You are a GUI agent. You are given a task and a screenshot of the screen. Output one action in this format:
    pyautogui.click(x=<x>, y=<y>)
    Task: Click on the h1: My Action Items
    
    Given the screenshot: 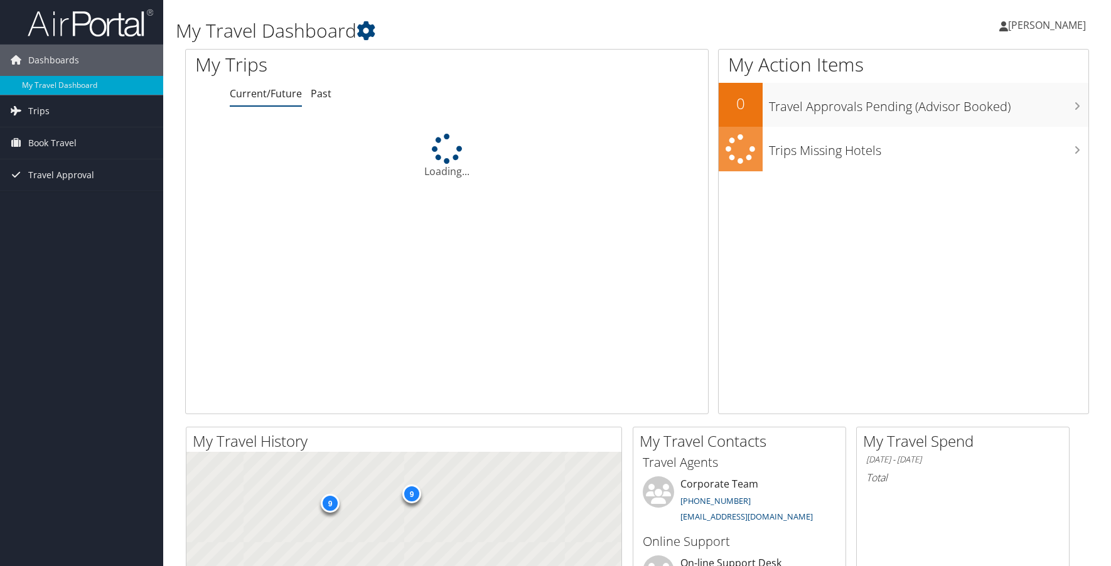 What is the action you would take?
    pyautogui.click(x=904, y=65)
    